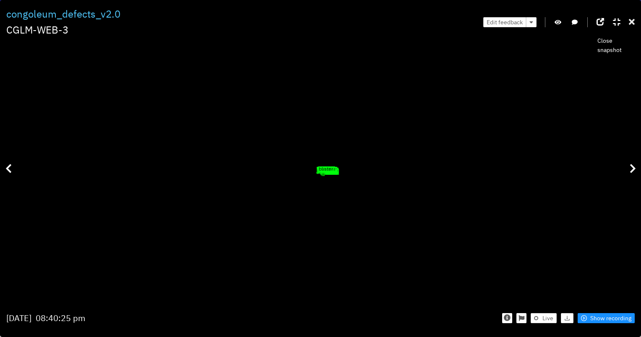  What do you see at coordinates (567, 319) in the screenshot?
I see `span: download` at bounding box center [567, 319].